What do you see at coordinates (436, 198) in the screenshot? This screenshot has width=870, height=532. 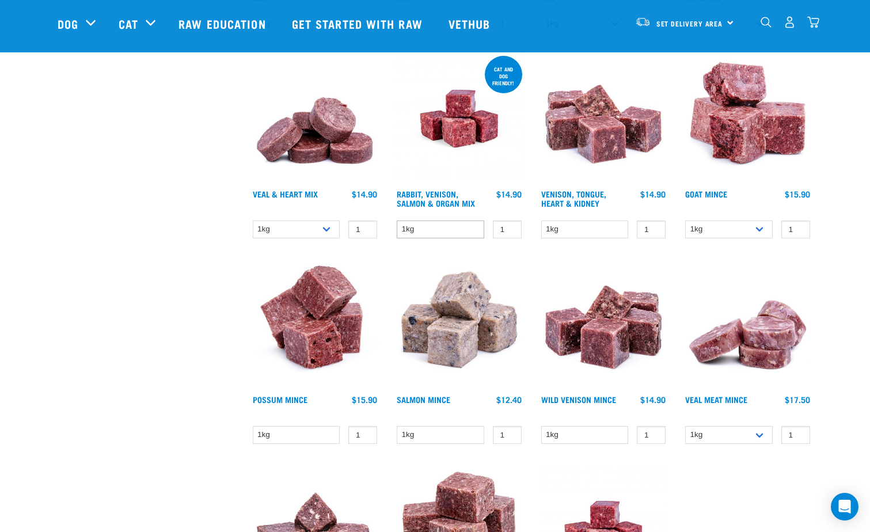 I see `a: Rabbit, Venison, Salmon & Organ Mix` at bounding box center [436, 198].